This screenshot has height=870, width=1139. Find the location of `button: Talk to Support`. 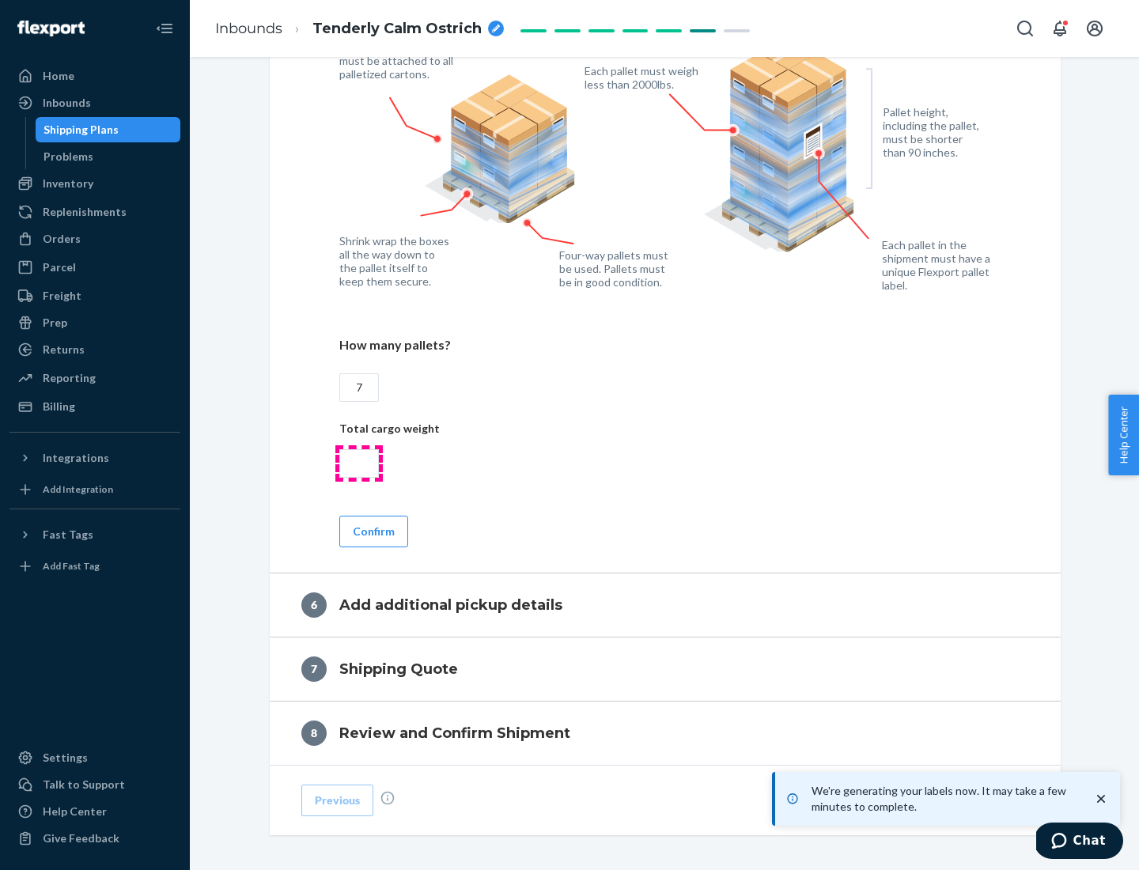

button: Talk to Support is located at coordinates (95, 784).